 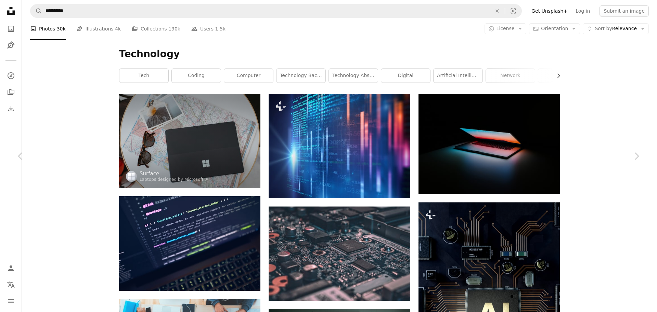 What do you see at coordinates (11, 284) in the screenshot?
I see `button: Language` at bounding box center [11, 284].